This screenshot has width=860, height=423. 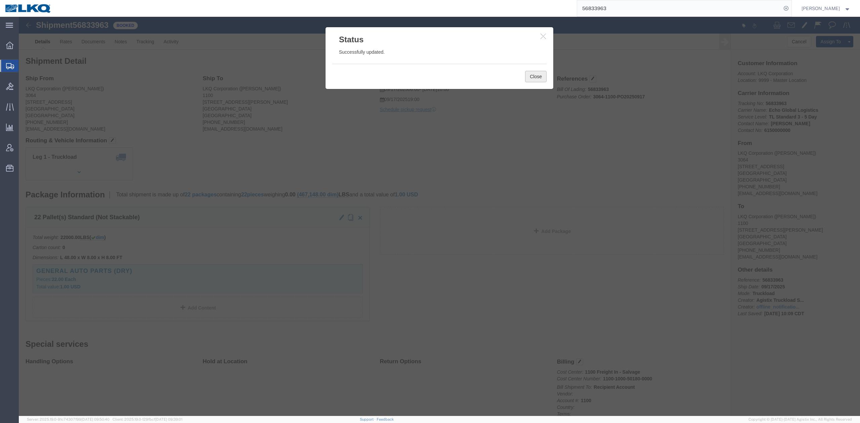 I want to click on span: Nick Marzano, so click(x=821, y=8).